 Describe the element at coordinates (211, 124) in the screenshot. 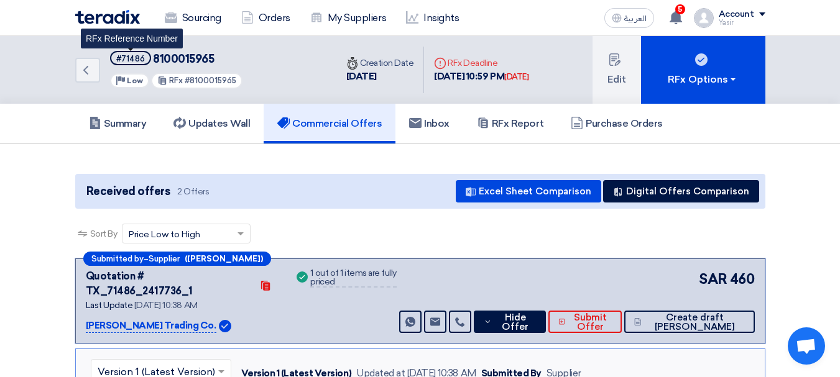

I see `h5: Updates Wall` at that location.